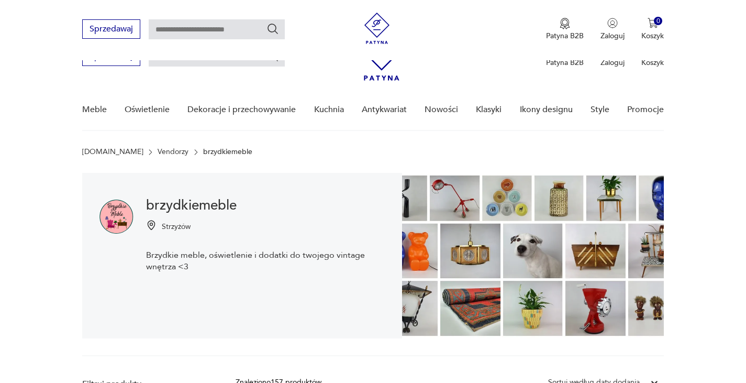 The width and height of the screenshot is (746, 383). I want to click on a: Kuchnia, so click(329, 109).